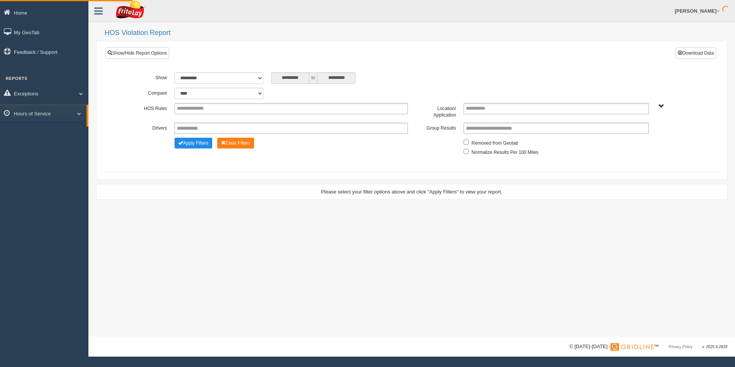  What do you see at coordinates (632, 347) in the screenshot?
I see `img: Gridline` at bounding box center [632, 347].